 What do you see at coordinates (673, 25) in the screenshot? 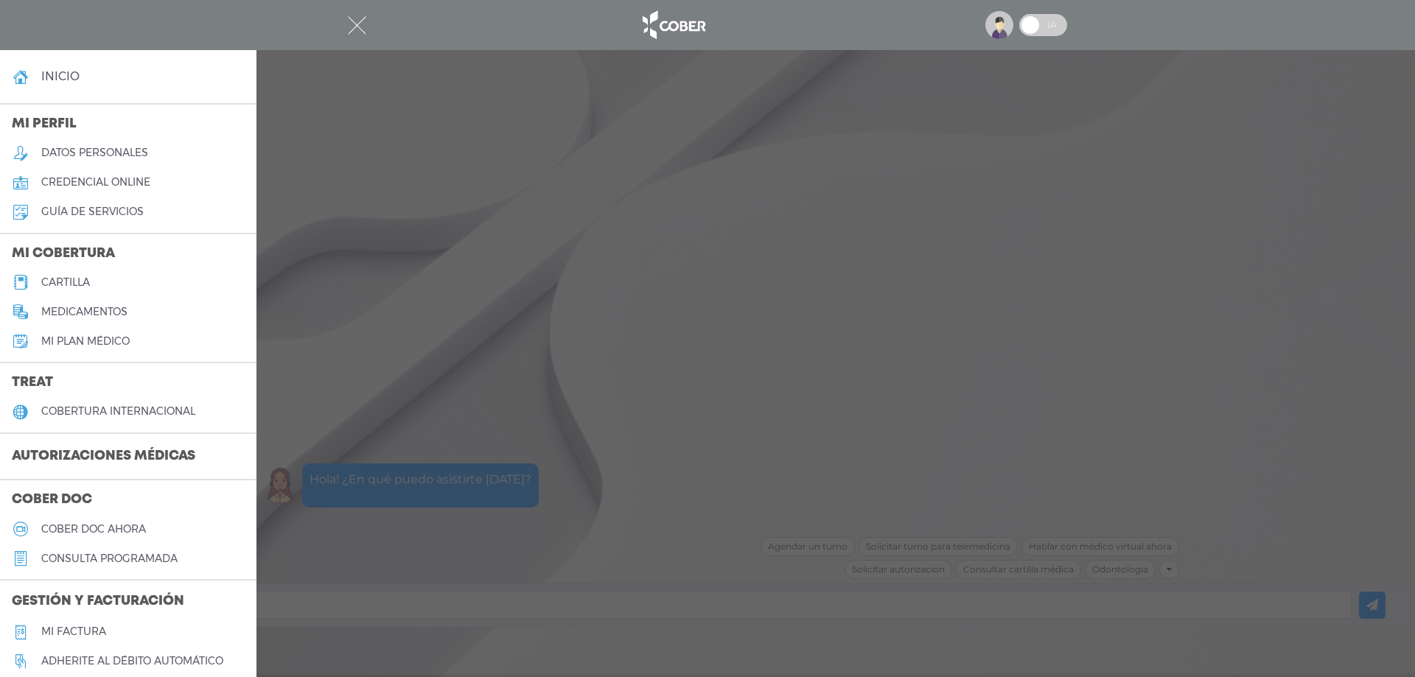
I see `img: logo_cober_home-white.png` at bounding box center [673, 25].